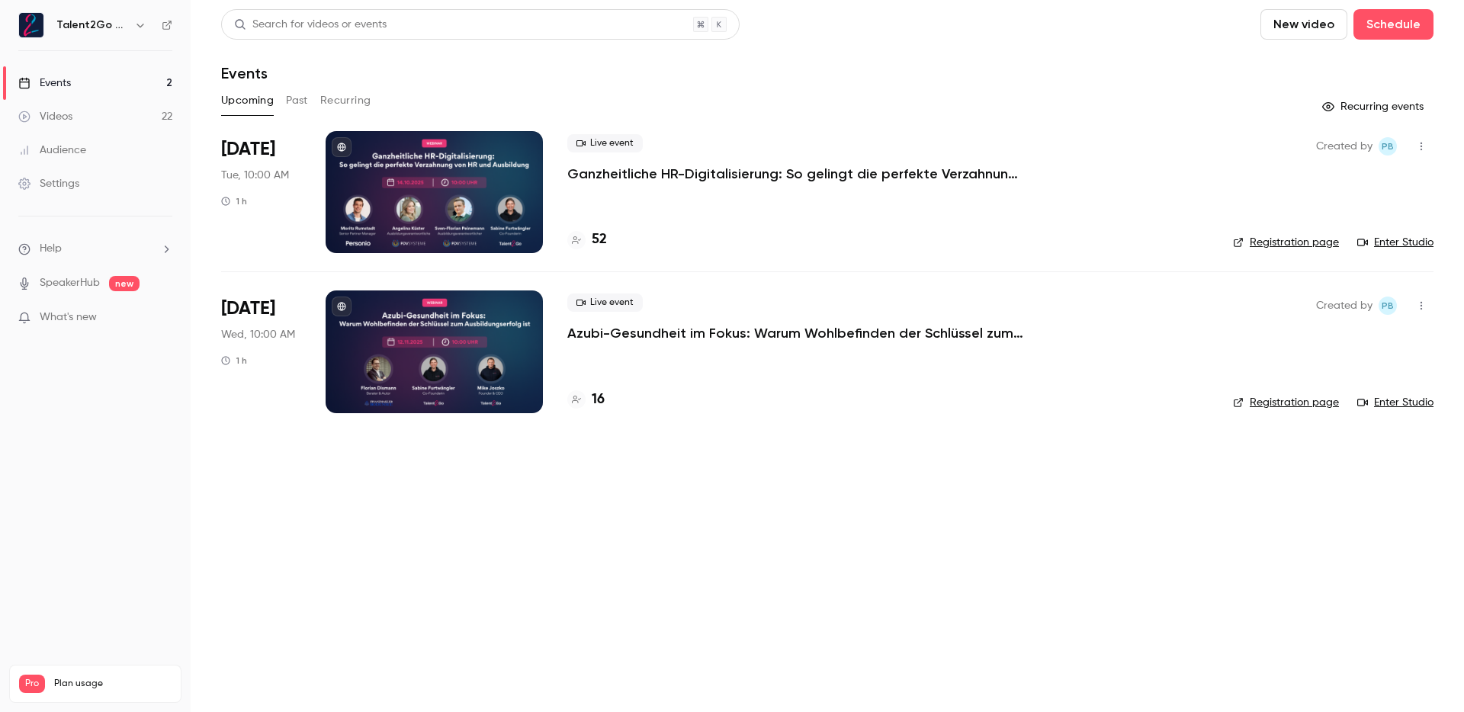 This screenshot has height=712, width=1464. What do you see at coordinates (261, 192) in the screenshot?
I see `div: Oct 14 Tue, 10:00 AM (Europe/Berlin)` at bounding box center [261, 192].